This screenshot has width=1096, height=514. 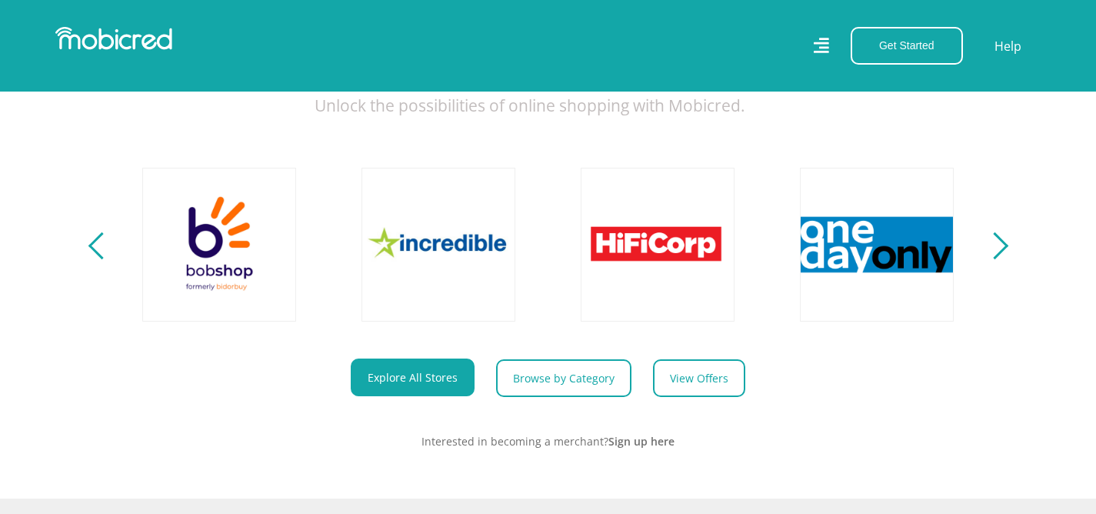 What do you see at coordinates (699, 378) in the screenshot?
I see `a: View Offers` at bounding box center [699, 378].